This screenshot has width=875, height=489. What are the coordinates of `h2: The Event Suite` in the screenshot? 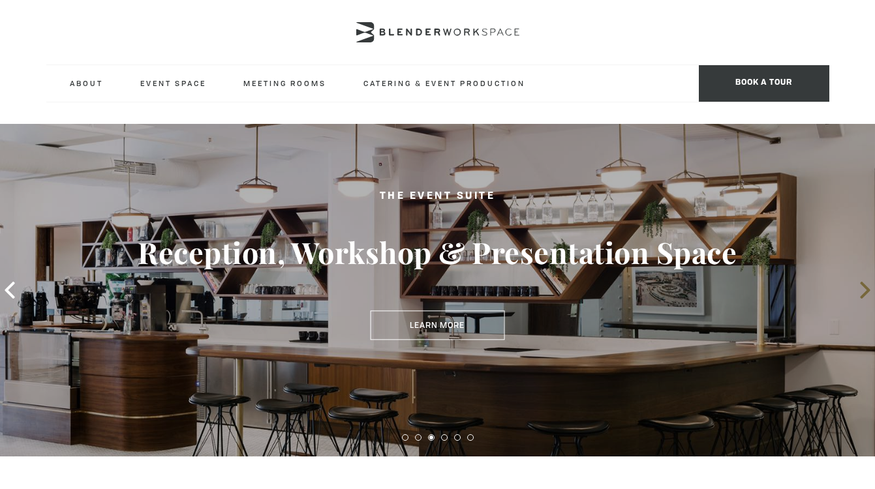 It's located at (437, 196).